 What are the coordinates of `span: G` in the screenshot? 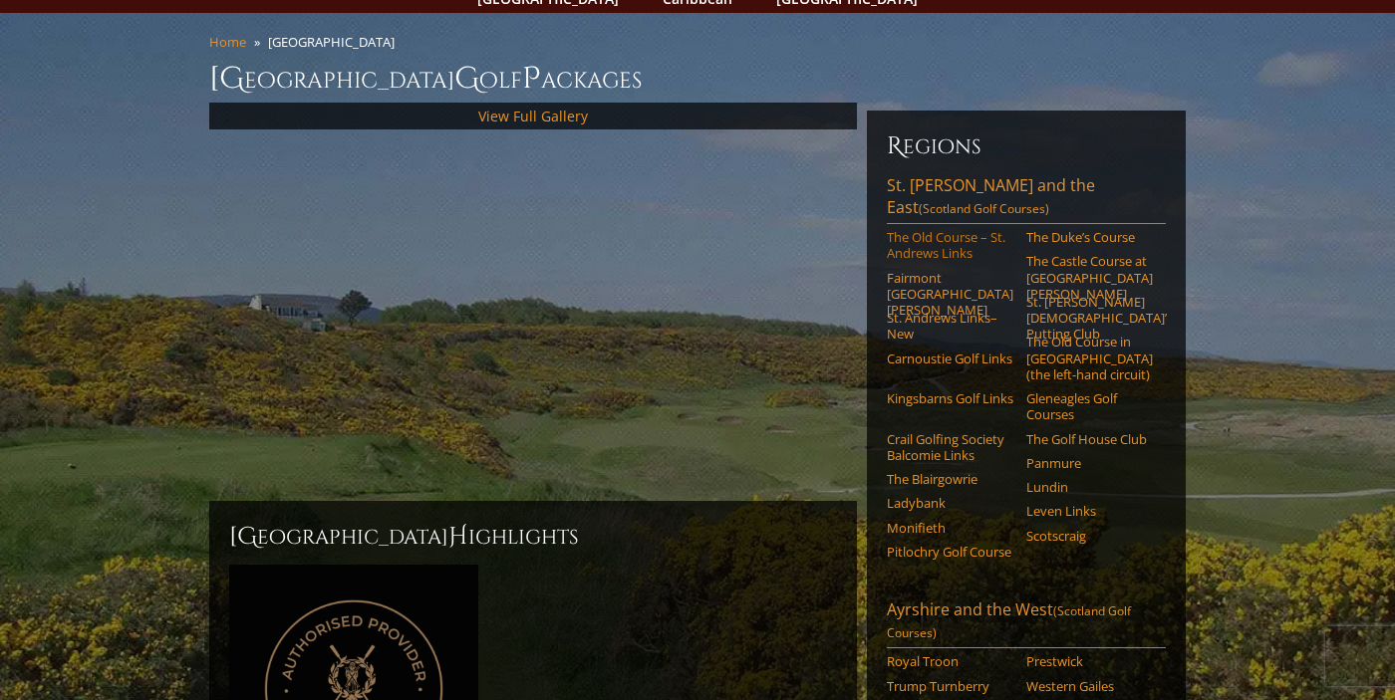 It's located at (466, 79).